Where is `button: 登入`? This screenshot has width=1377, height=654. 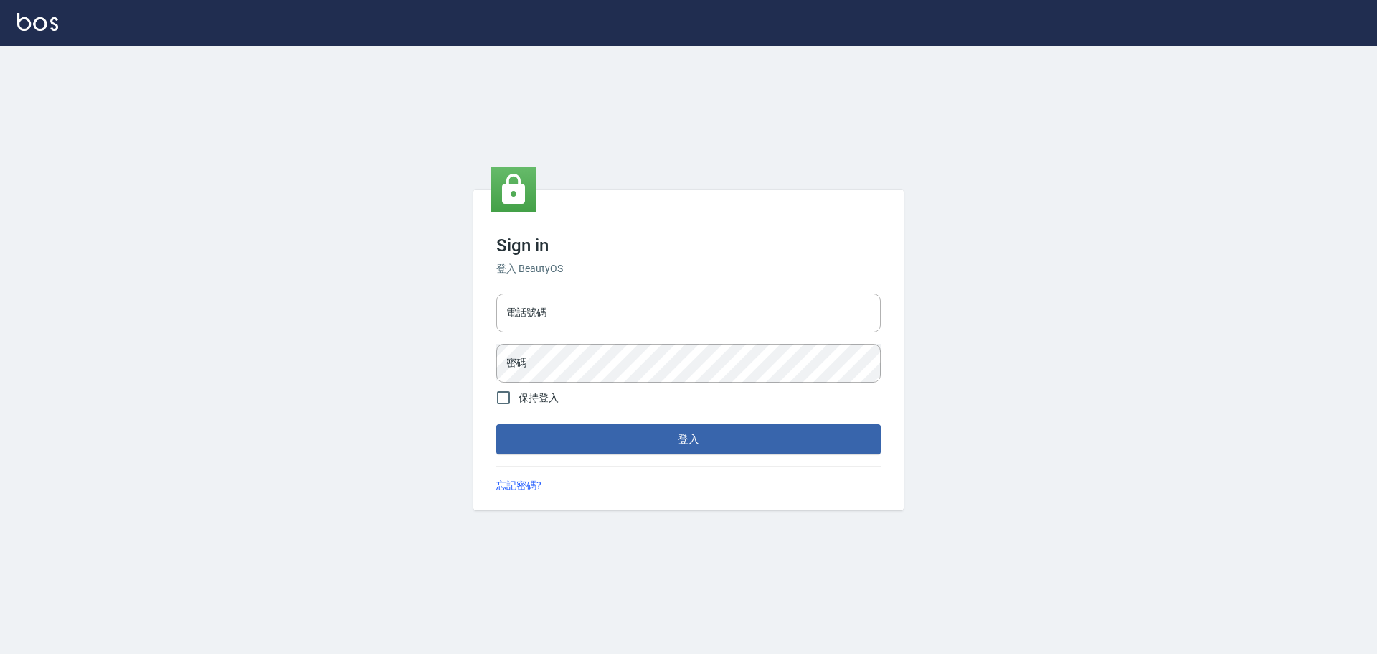
button: 登入 is located at coordinates (689, 439).